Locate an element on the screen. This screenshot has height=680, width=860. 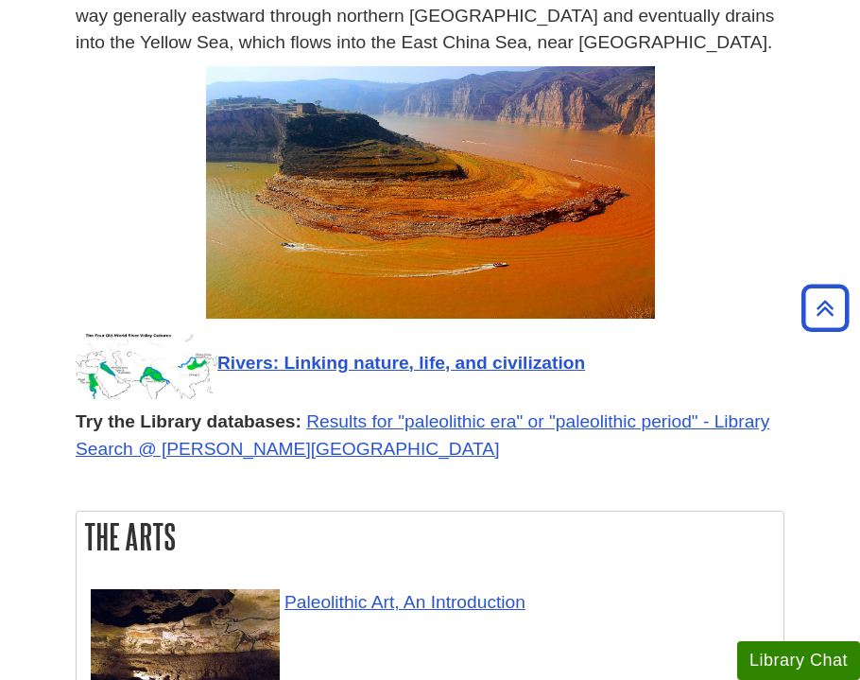
a: Back to Top is located at coordinates (825, 307).